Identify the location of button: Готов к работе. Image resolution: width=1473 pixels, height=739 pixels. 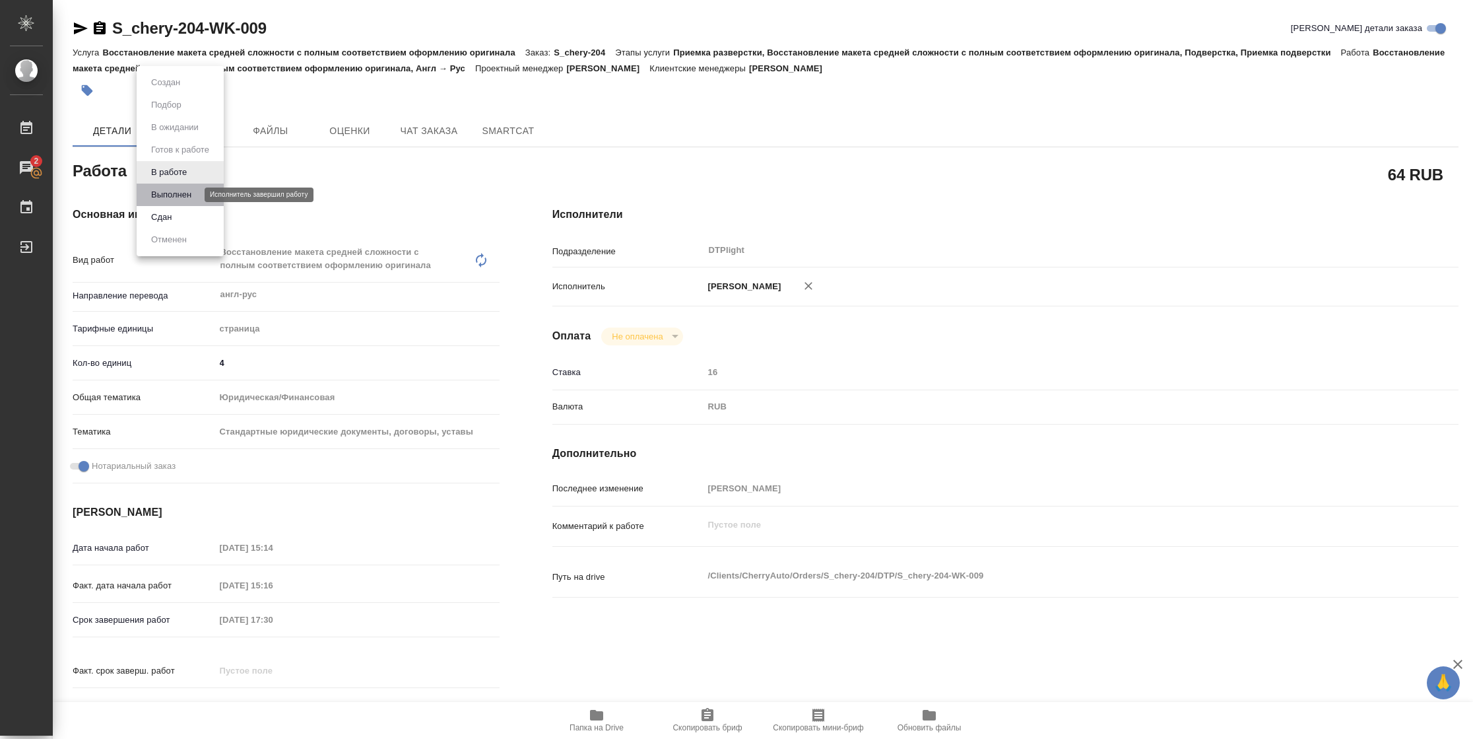
(180, 150).